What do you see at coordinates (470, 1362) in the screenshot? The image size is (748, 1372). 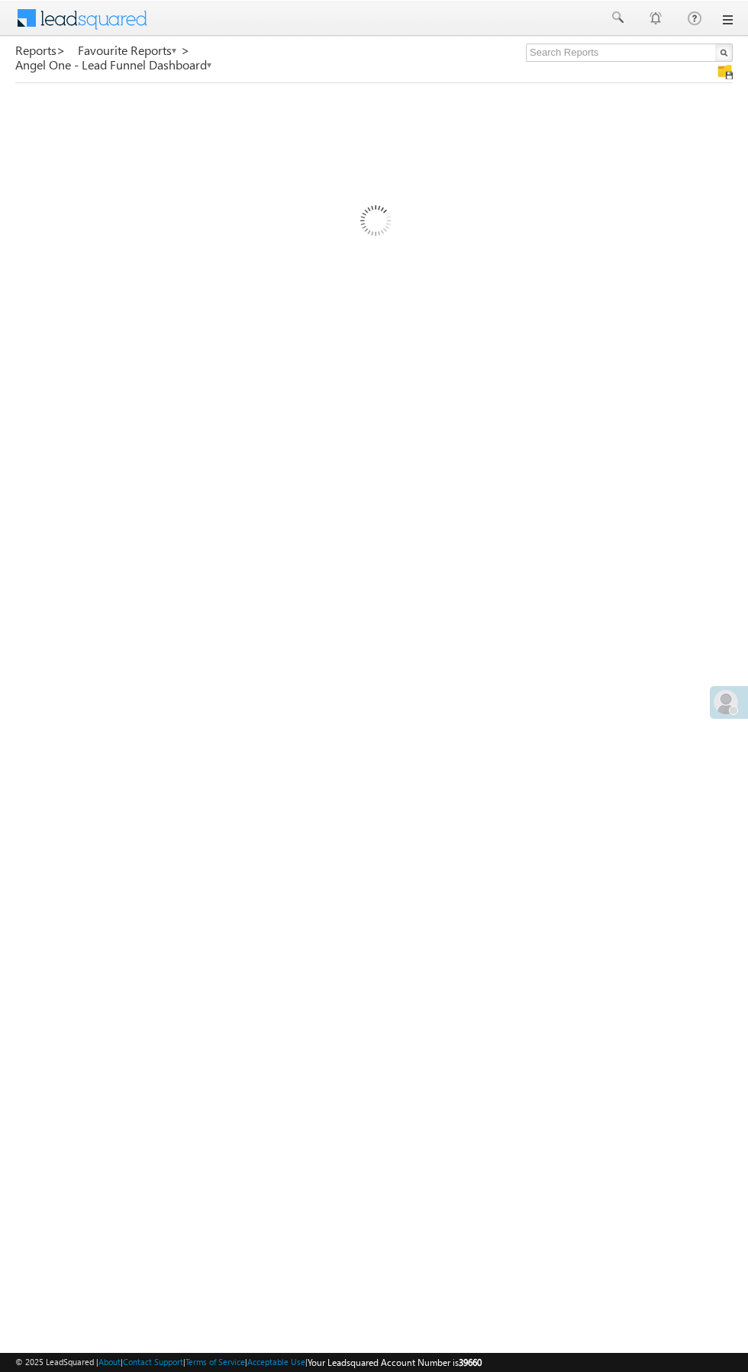 I see `span: 39660` at bounding box center [470, 1362].